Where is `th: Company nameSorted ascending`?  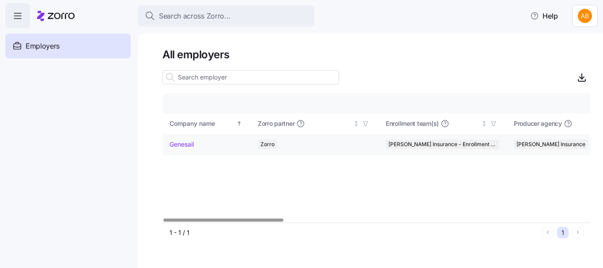 th: Company nameSorted ascending is located at coordinates (207, 124).